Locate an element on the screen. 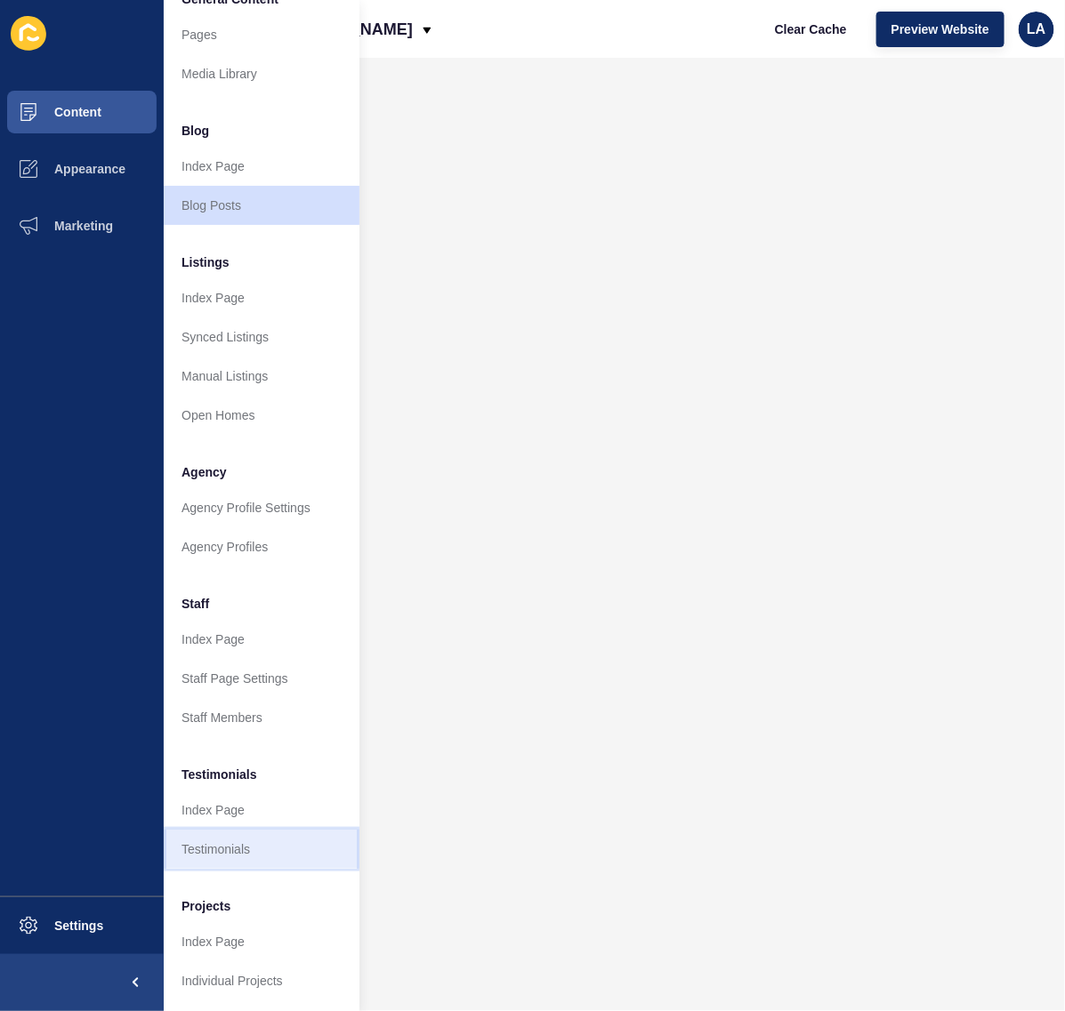 The image size is (1065, 1011). span: Staff is located at coordinates (195, 604).